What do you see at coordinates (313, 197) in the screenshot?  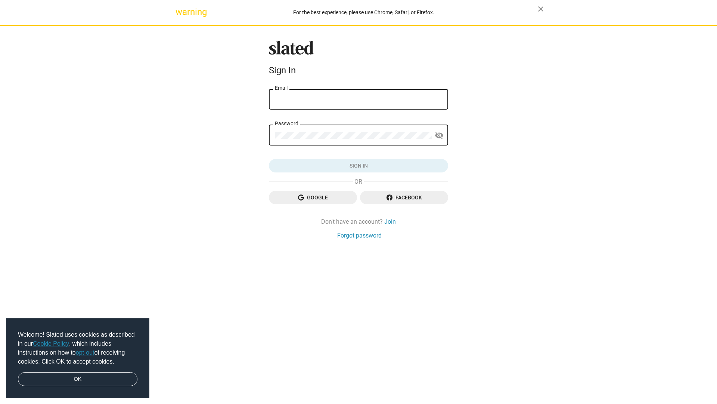 I see `span: Google` at bounding box center [313, 197].